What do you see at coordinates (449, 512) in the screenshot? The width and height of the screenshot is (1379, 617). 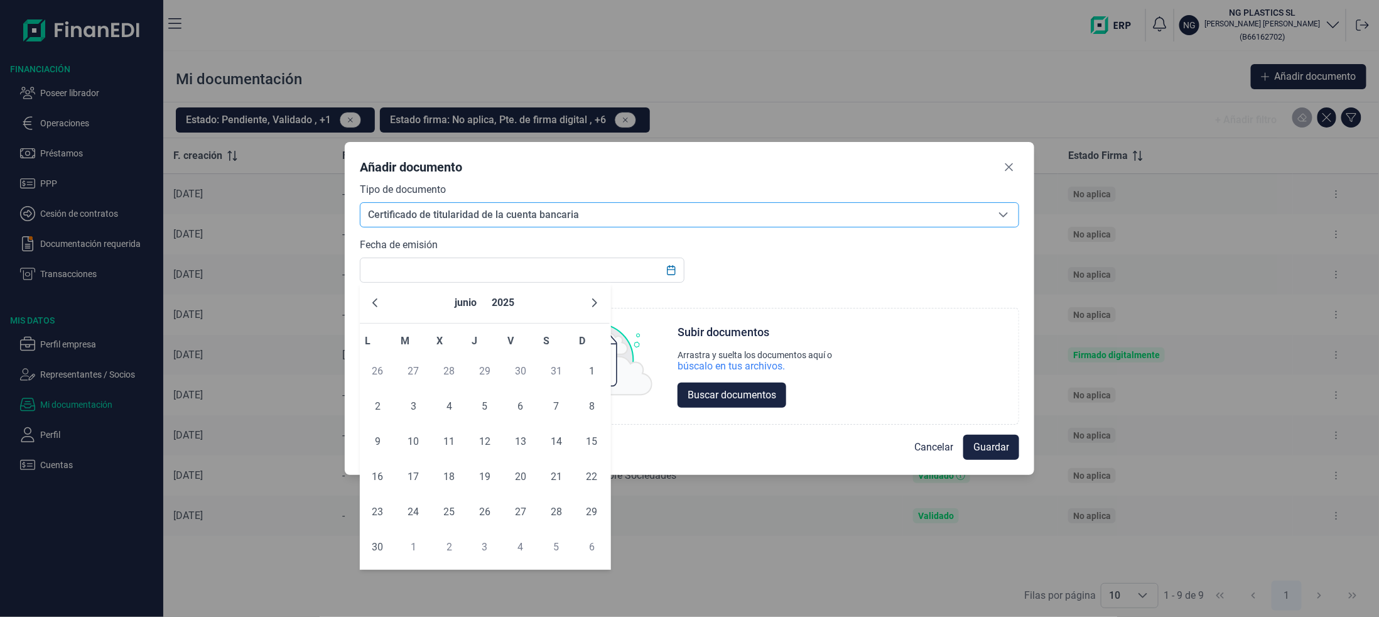 I see `span: 25` at bounding box center [449, 512].